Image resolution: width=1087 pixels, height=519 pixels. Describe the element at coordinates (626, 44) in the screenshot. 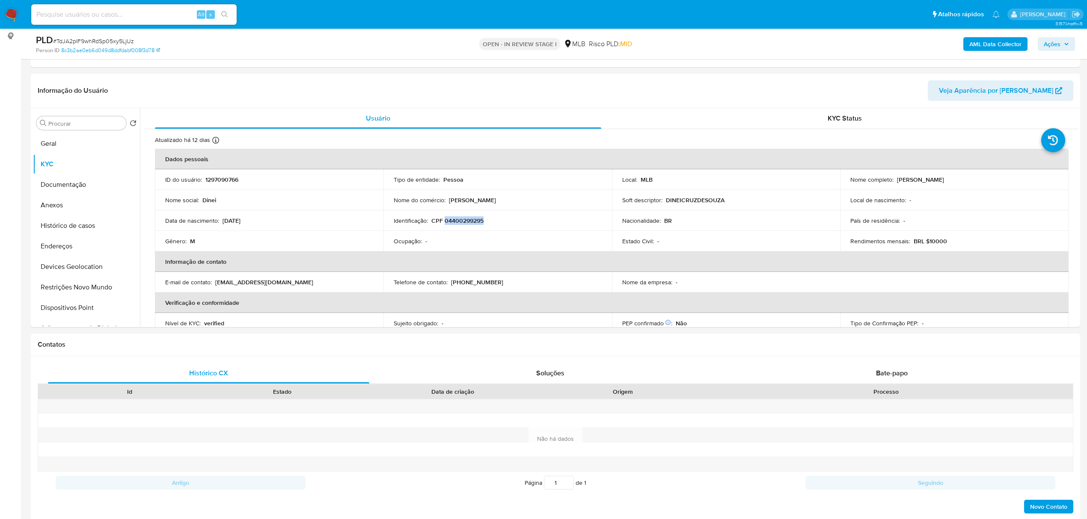

I see `span: MID` at that location.